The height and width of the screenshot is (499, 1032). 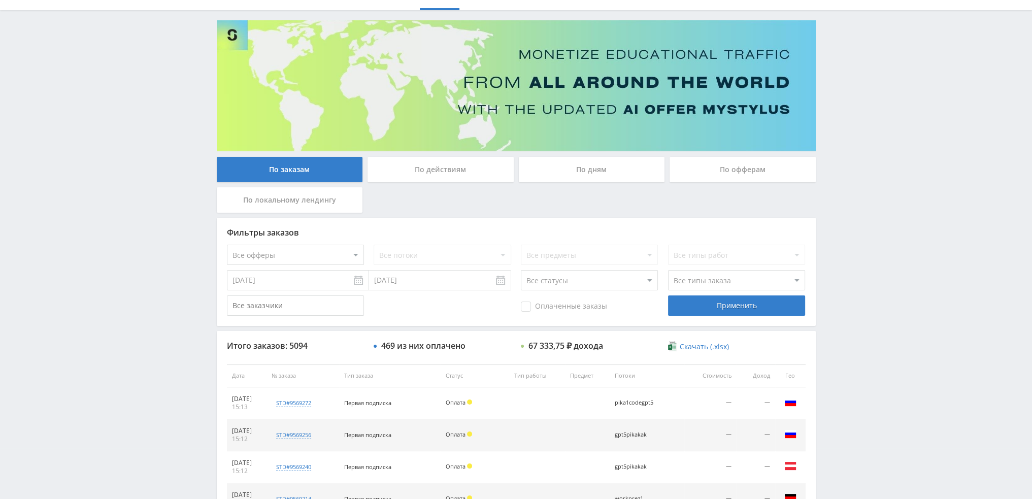 I want to click on input: Все заказчики, so click(x=295, y=306).